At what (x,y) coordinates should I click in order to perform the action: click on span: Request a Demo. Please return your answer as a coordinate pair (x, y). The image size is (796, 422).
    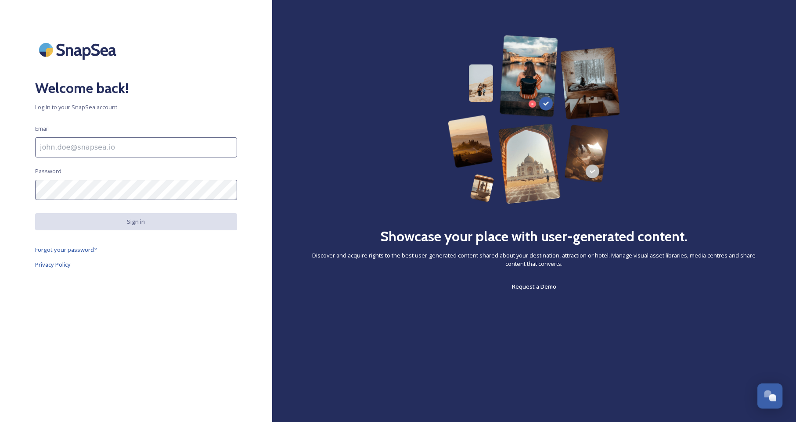
    Looking at the image, I should click on (534, 287).